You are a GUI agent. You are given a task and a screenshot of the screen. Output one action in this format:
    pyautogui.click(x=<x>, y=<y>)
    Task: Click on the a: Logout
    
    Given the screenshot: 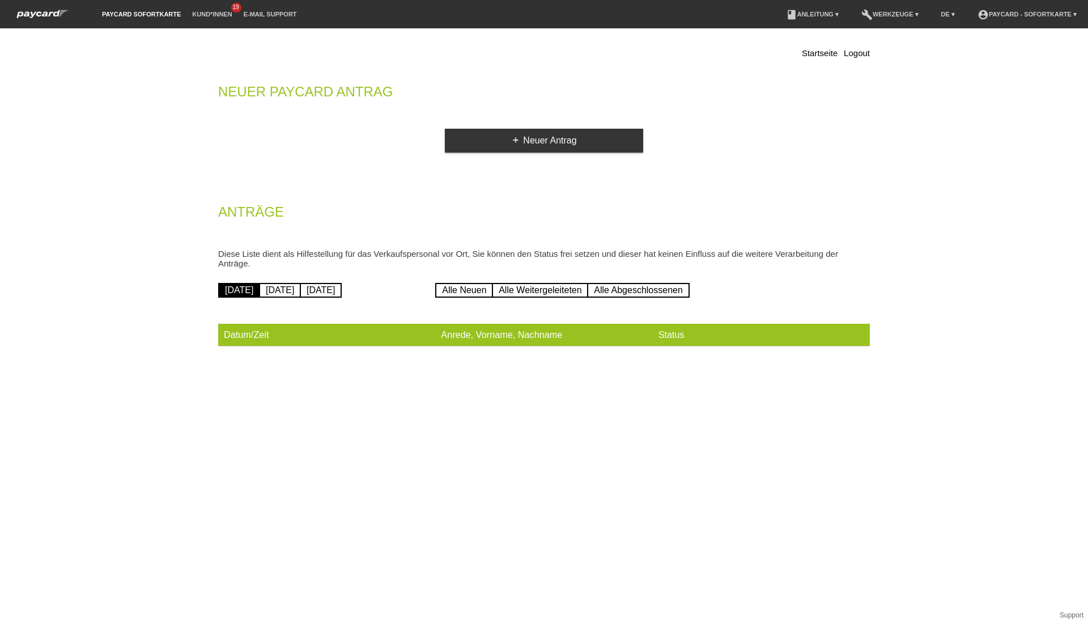 What is the action you would take?
    pyautogui.click(x=857, y=53)
    